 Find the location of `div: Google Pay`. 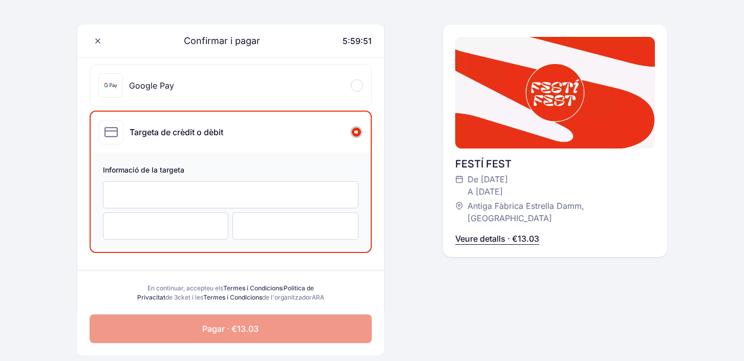

div: Google Pay is located at coordinates (151, 85).